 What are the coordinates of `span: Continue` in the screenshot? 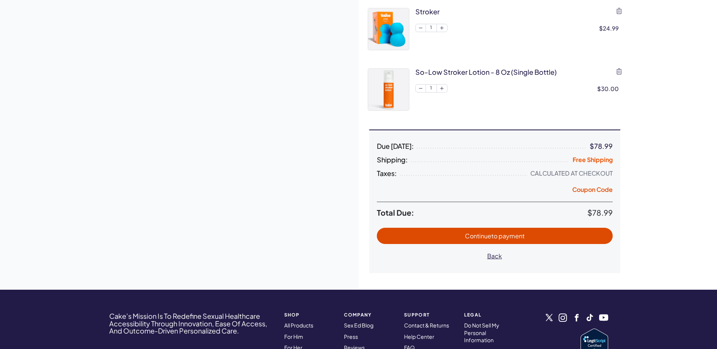 It's located at (495, 236).